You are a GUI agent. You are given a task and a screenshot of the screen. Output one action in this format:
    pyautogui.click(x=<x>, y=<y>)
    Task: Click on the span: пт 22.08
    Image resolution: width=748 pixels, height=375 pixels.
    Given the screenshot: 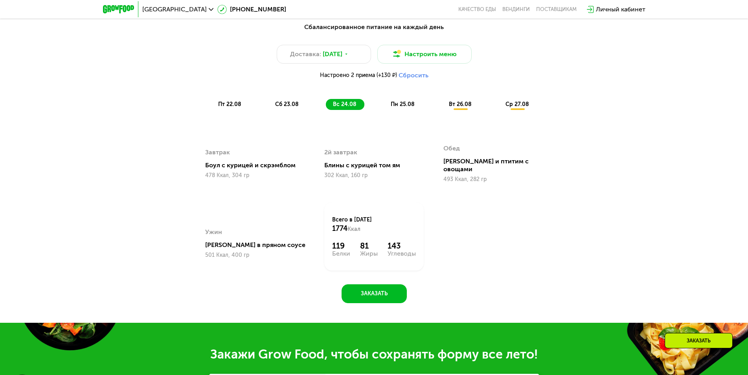 What is the action you would take?
    pyautogui.click(x=230, y=104)
    